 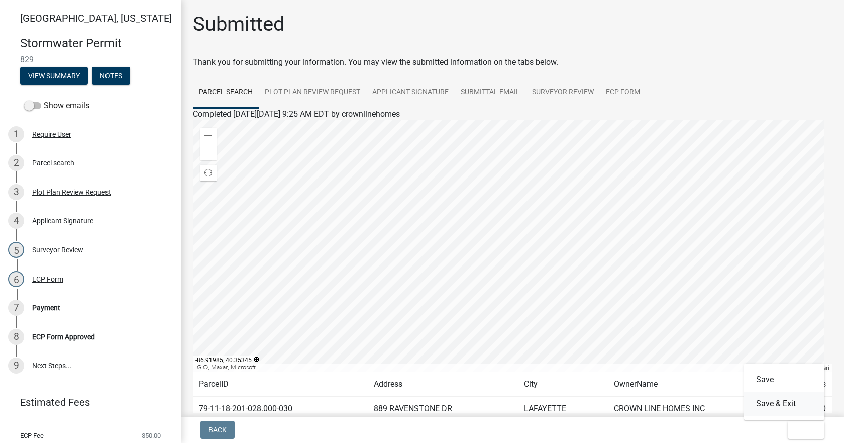 What do you see at coordinates (513, 62) in the screenshot?
I see `div: Thank you for submitting your information. You may view the submitted information on the tabs below.` at bounding box center [513, 62].